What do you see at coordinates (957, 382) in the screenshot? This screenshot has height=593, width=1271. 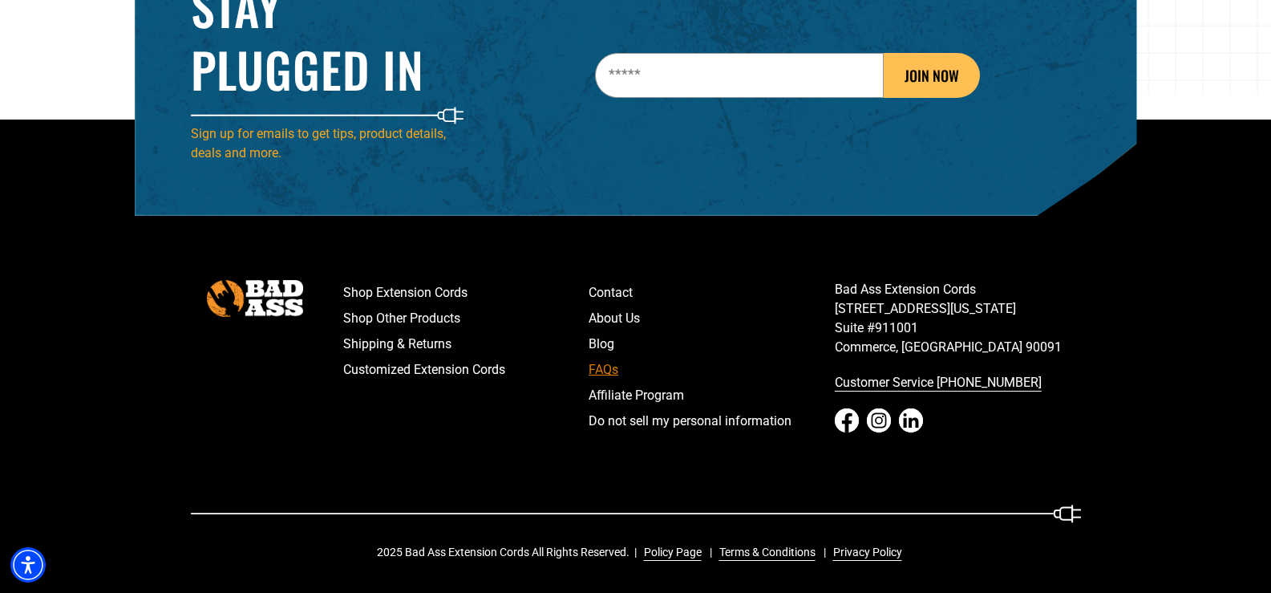 I see `a: call 833-674-1699` at bounding box center [957, 382].